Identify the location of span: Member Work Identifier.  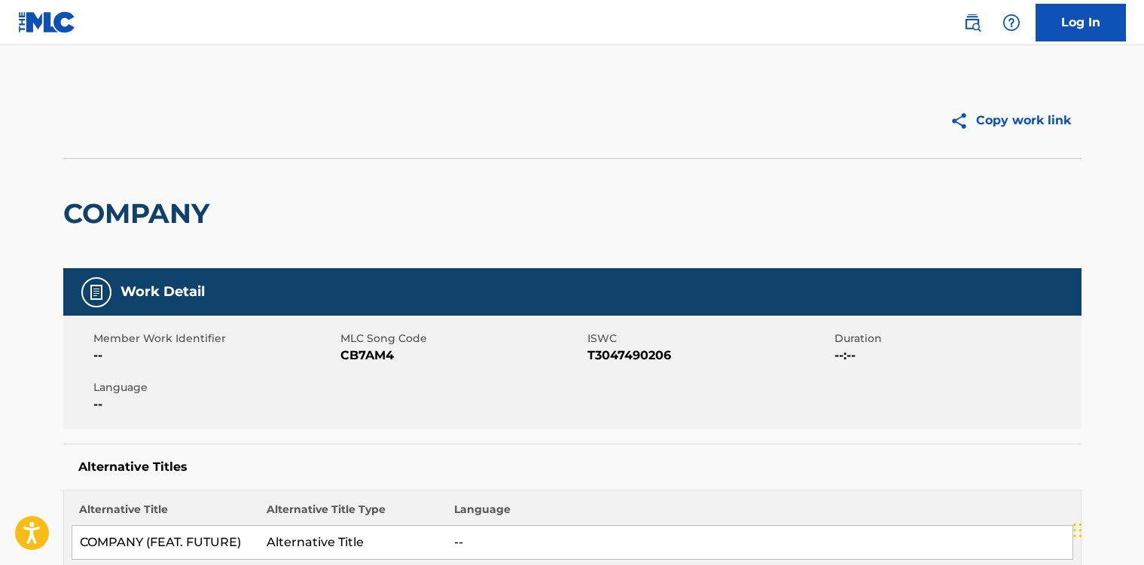
(215, 338).